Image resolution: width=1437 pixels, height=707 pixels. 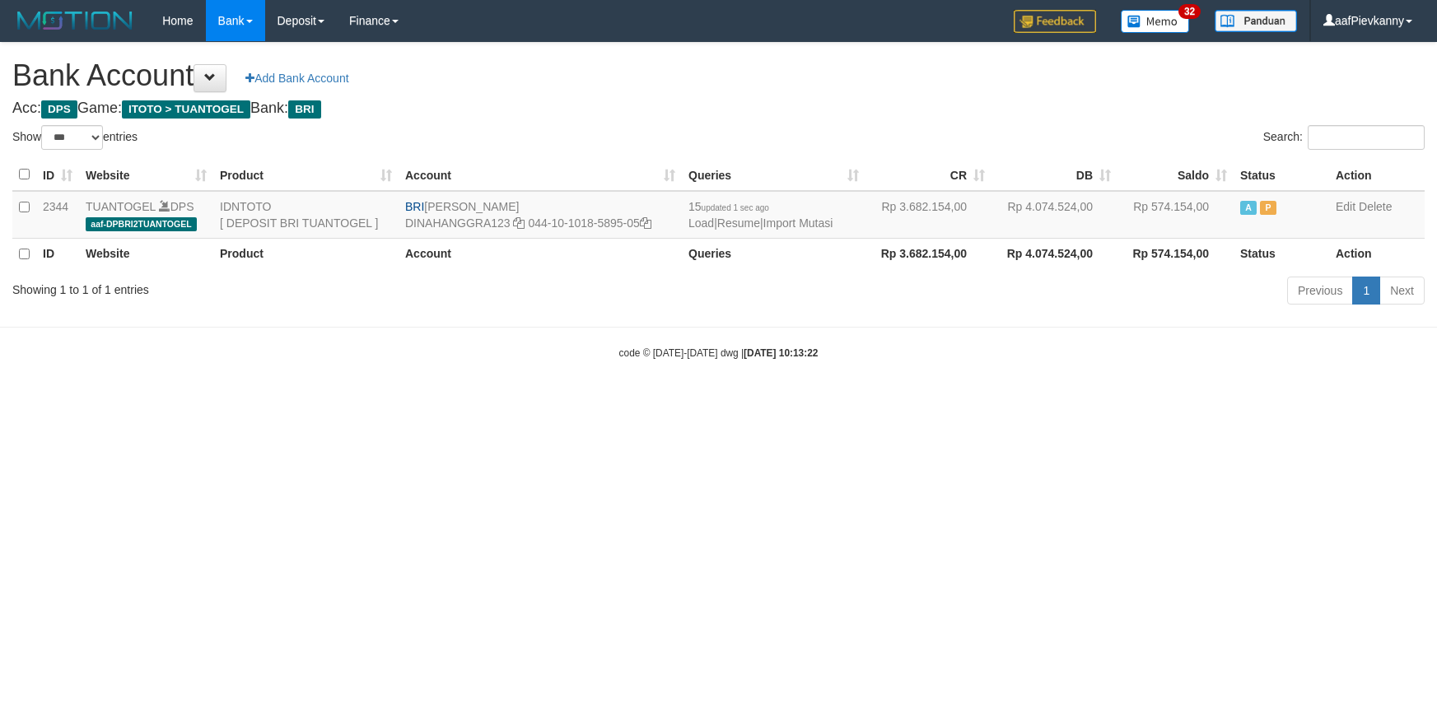 I want to click on th: Product: activate to sort column ascending, so click(x=305, y=175).